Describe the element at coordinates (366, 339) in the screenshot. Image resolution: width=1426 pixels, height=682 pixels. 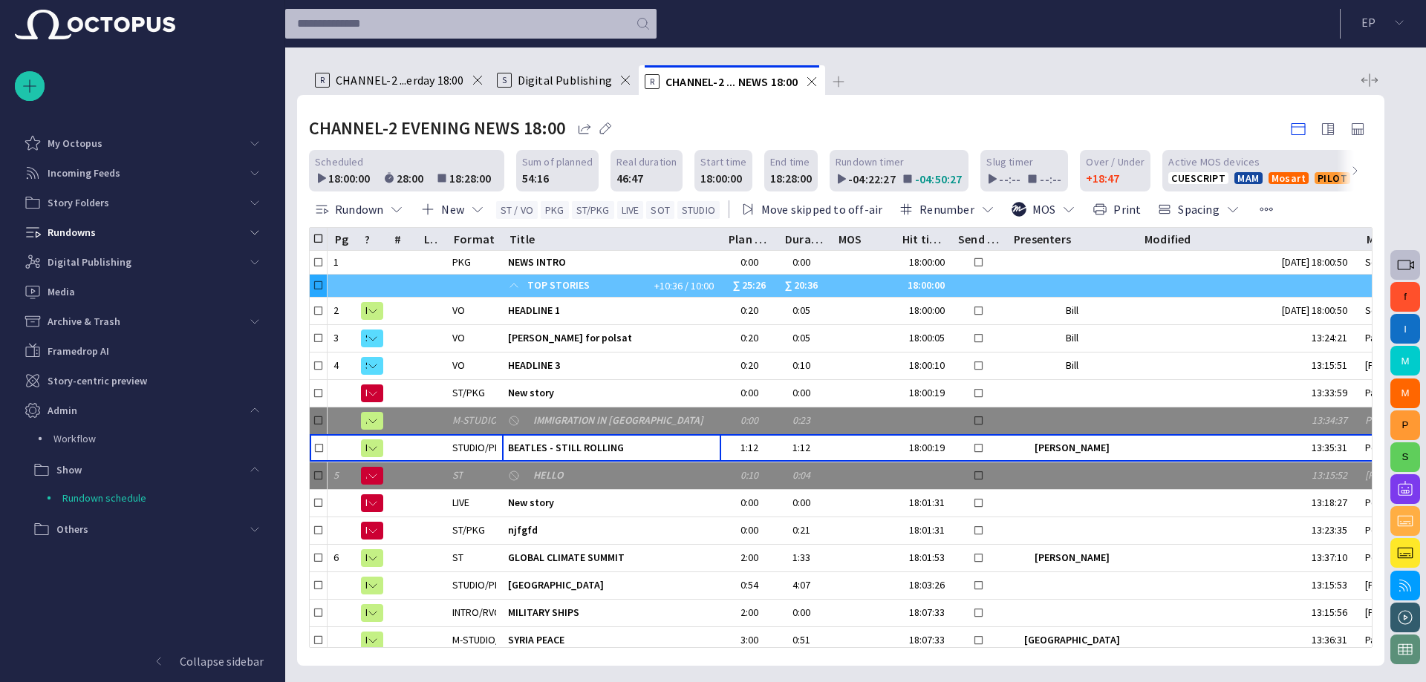
I see `span: S` at that location.